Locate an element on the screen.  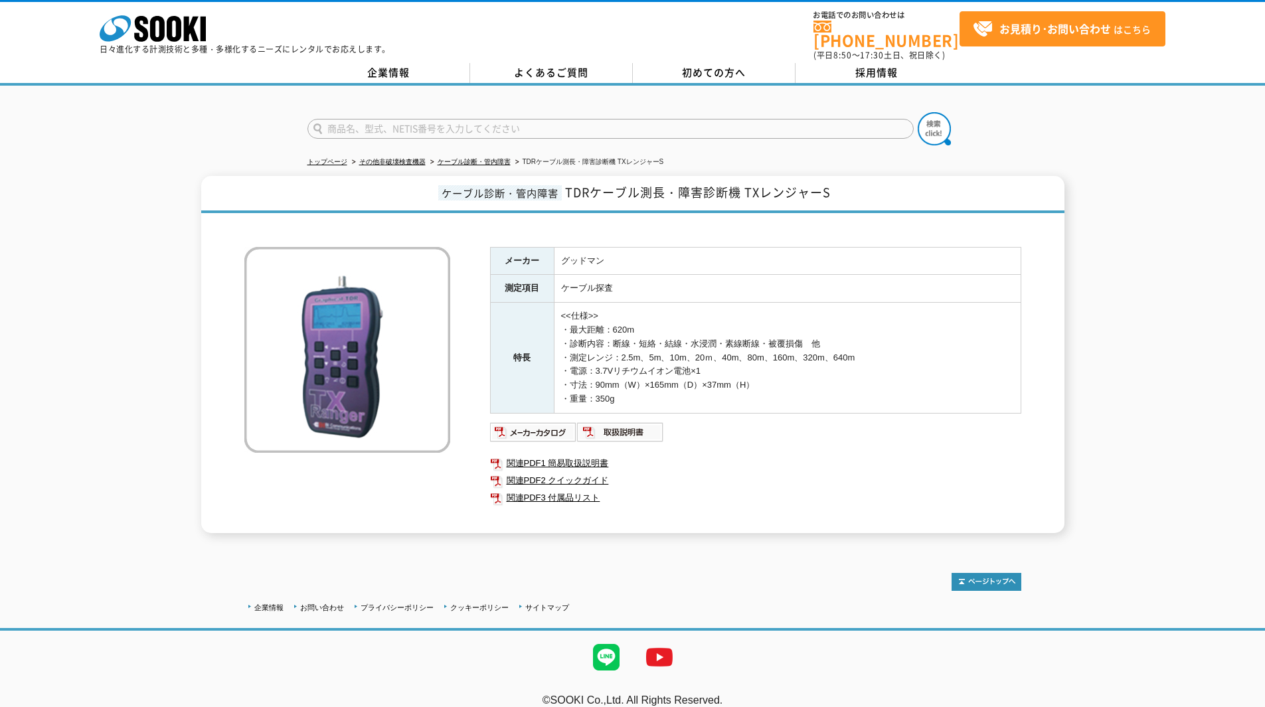
input: 商品名、型式、NETIS番号を入力してください is located at coordinates (610, 129).